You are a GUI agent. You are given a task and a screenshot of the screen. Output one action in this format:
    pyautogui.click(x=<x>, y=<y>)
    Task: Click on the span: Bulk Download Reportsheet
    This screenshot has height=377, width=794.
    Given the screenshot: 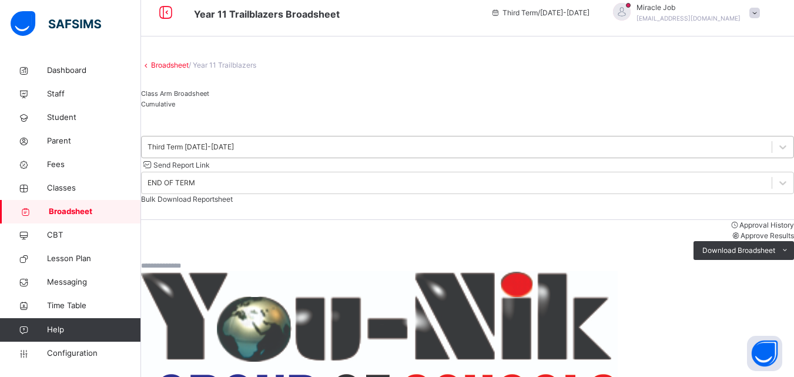 What is the action you would take?
    pyautogui.click(x=187, y=199)
    